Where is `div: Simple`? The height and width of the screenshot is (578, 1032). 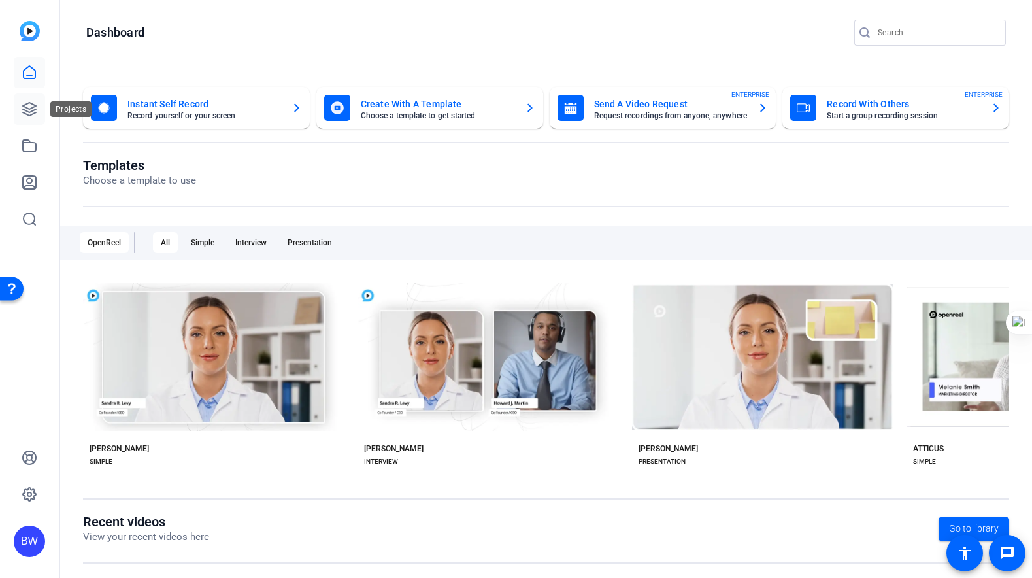 div: Simple is located at coordinates (203, 243).